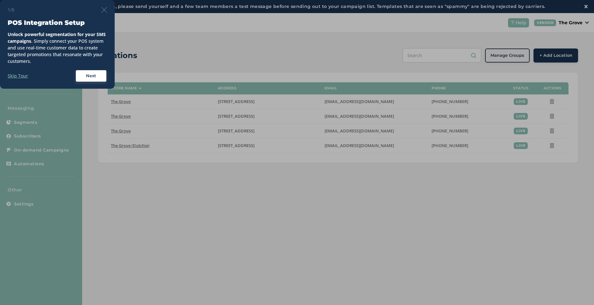 This screenshot has width=594, height=305. I want to click on span: Next, so click(91, 76).